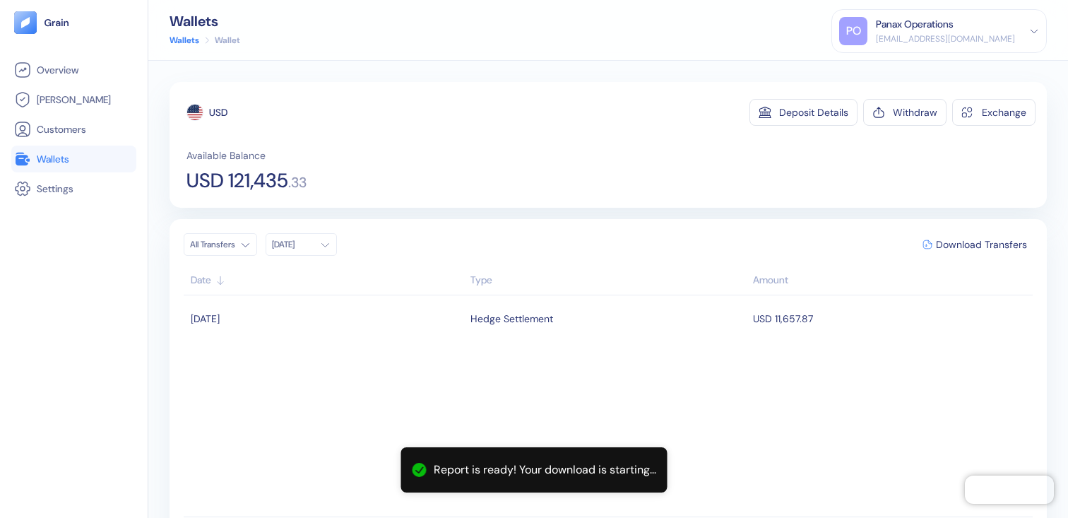 This screenshot has height=518, width=1068. I want to click on span: Customers, so click(61, 129).